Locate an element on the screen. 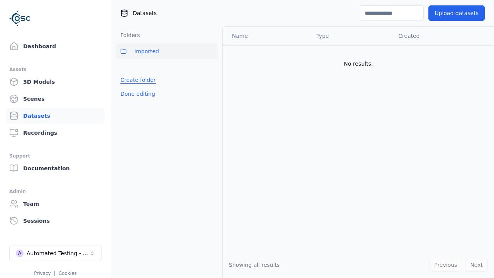 Image resolution: width=494 pixels, height=278 pixels. div: Assets is located at coordinates (55, 69).